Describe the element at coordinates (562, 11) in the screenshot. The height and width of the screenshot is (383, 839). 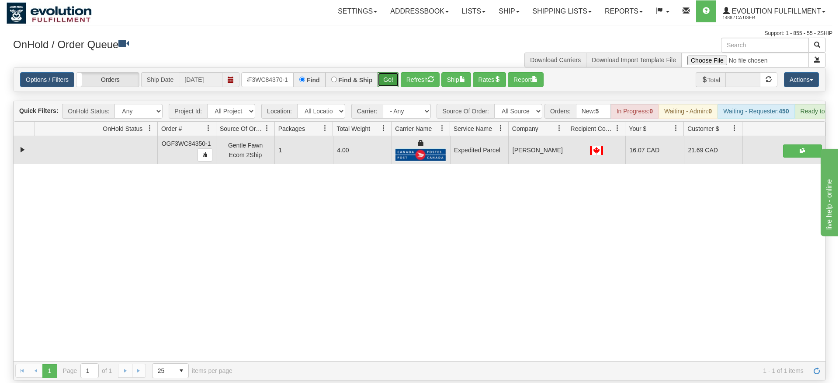
I see `a: Shipping lists` at that location.